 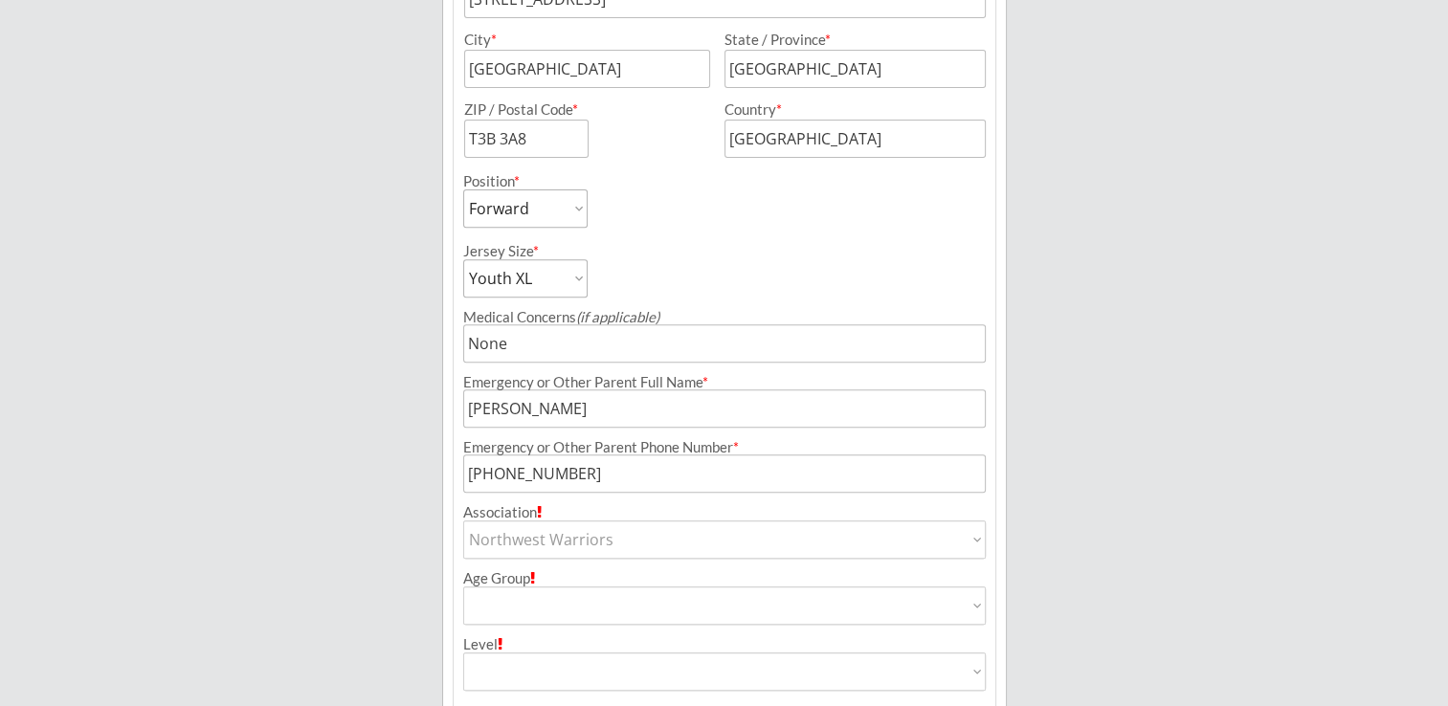 I want to click on div: Emergency or Other Parent Phone Number, so click(x=725, y=447).